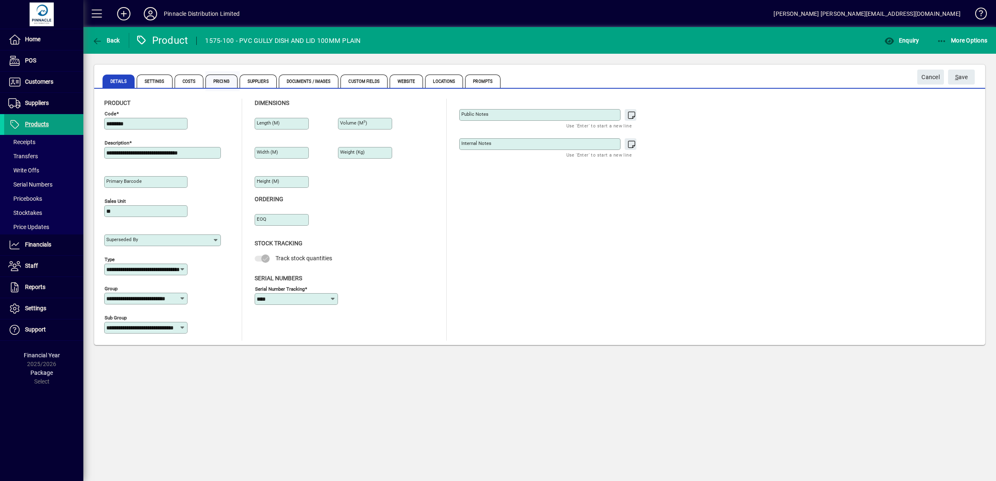 The width and height of the screenshot is (996, 481). I want to click on a: Support, so click(44, 330).